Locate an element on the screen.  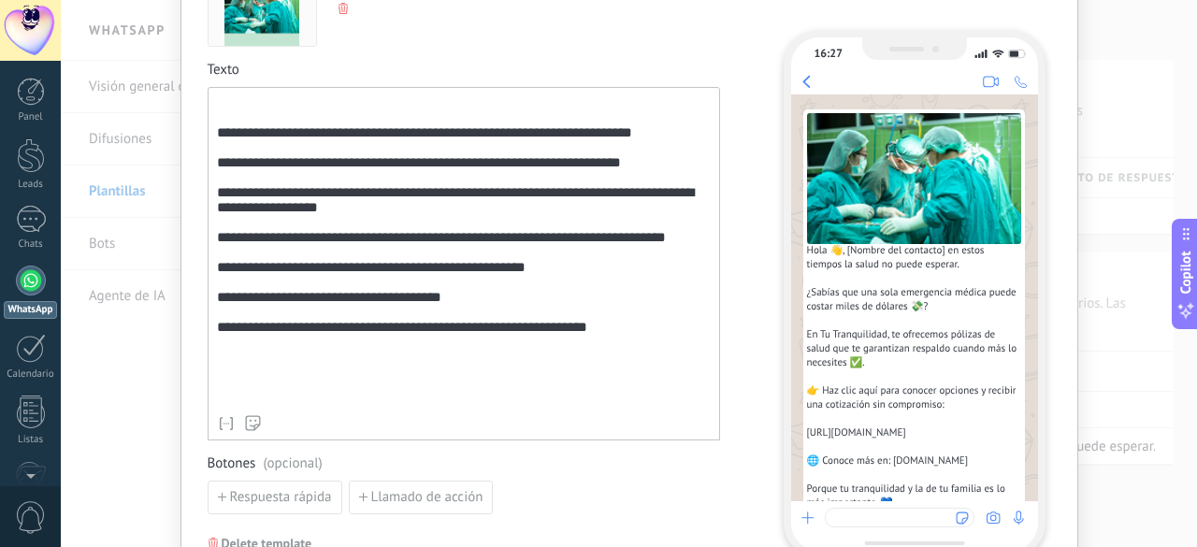
span: Respuesta rápida is located at coordinates (280, 497).